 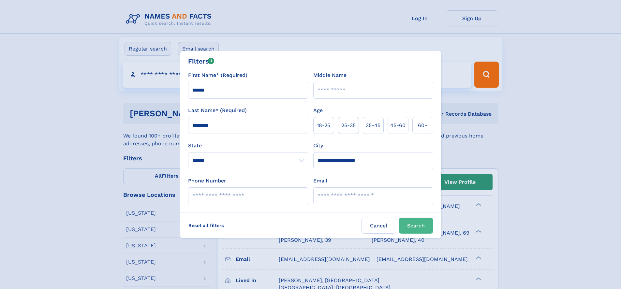 I want to click on span: 25‑35, so click(x=348, y=125).